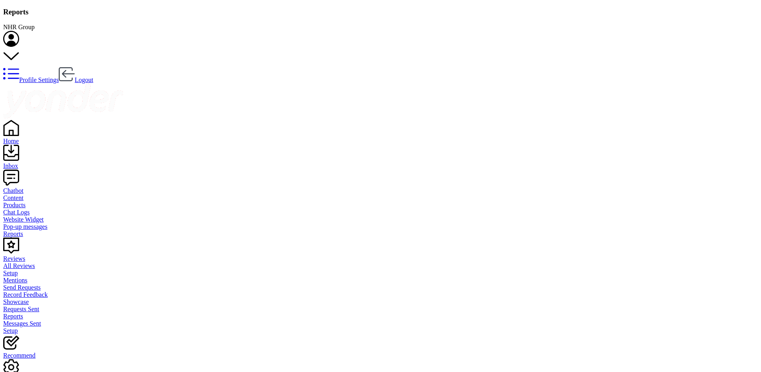 The width and height of the screenshot is (761, 372). I want to click on a: Mentions, so click(380, 280).